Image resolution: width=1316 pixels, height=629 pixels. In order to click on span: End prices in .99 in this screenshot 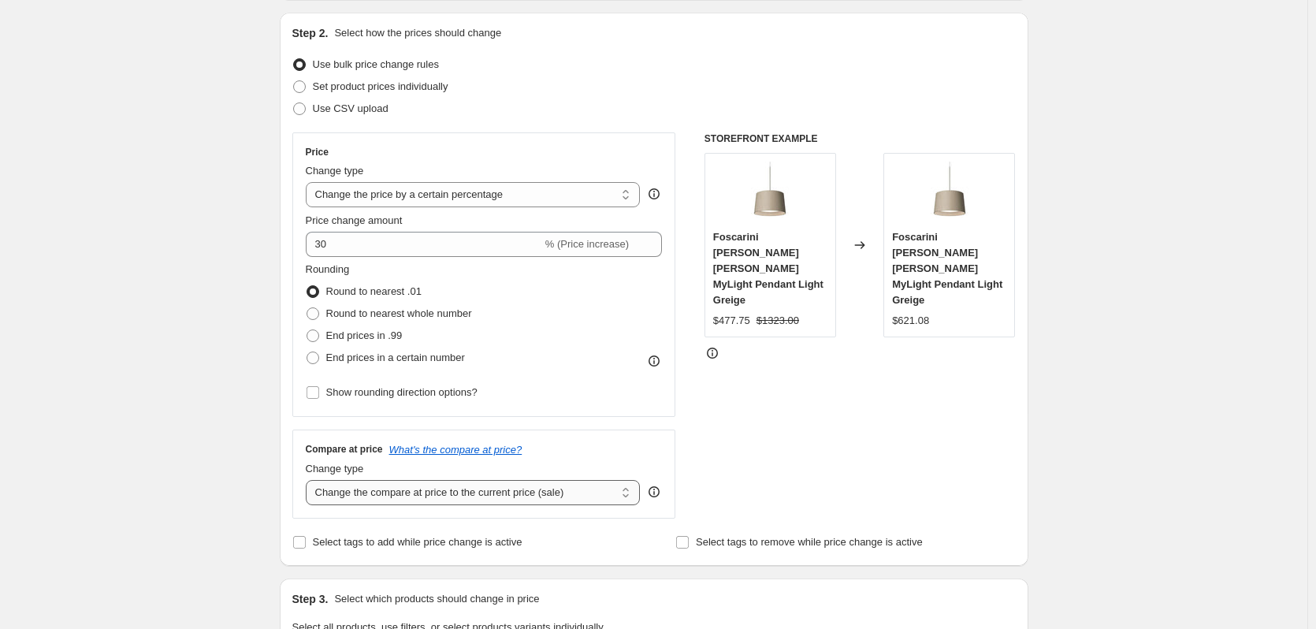, I will do `click(364, 335)`.